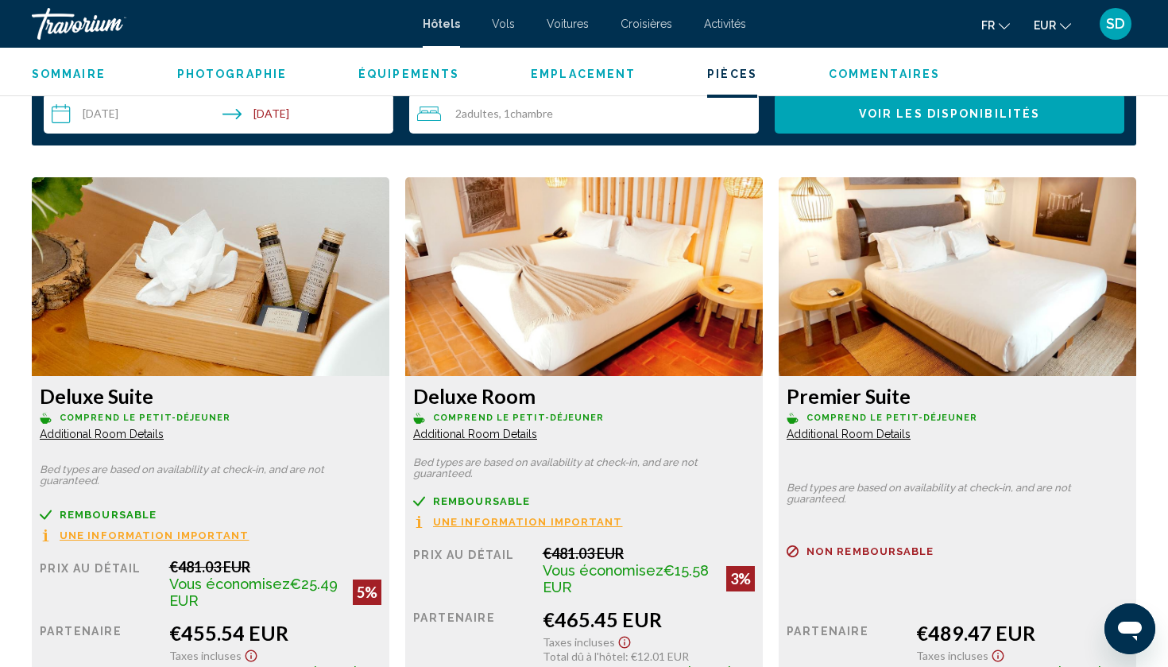  What do you see at coordinates (885, 74) in the screenshot?
I see `span: Commentaires` at bounding box center [885, 74].